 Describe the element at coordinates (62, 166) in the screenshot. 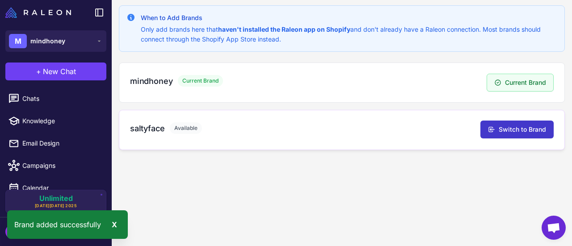

I see `span: Campaigns` at that location.